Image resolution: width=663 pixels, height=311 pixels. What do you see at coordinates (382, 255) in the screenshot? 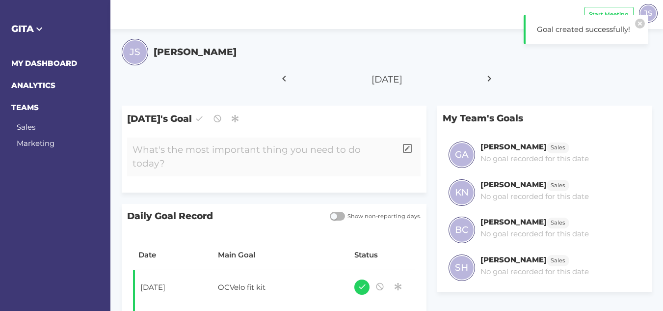
I see `div: Status` at bounding box center [382, 255].